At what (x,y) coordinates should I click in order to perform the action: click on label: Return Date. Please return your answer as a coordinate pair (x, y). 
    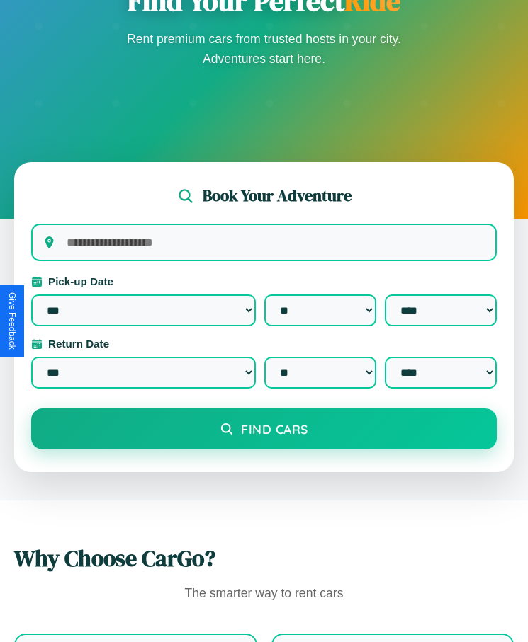
    Looking at the image, I should click on (263, 343).